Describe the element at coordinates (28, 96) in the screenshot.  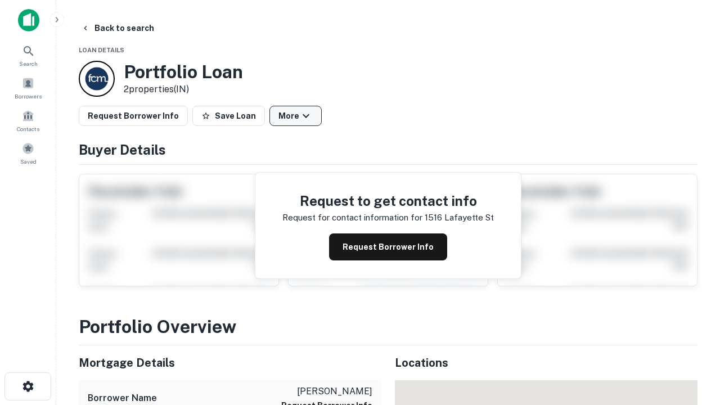
I see `span: Borrowers` at that location.